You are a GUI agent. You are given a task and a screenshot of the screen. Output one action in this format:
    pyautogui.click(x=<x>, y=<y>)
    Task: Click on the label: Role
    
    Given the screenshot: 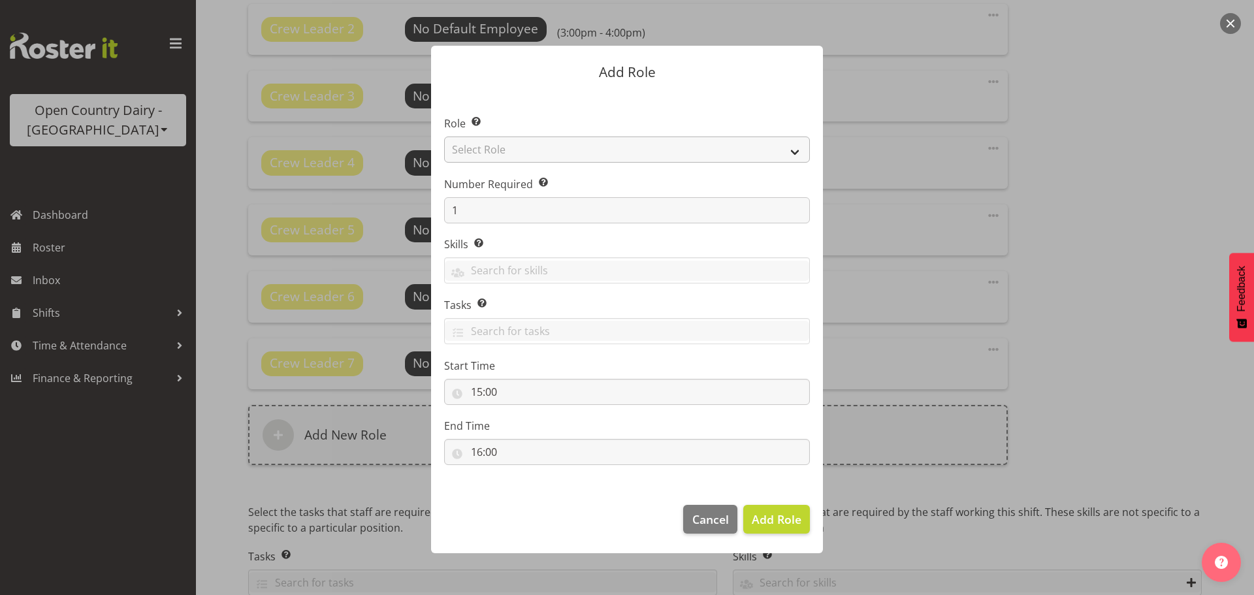 What is the action you would take?
    pyautogui.click(x=627, y=123)
    